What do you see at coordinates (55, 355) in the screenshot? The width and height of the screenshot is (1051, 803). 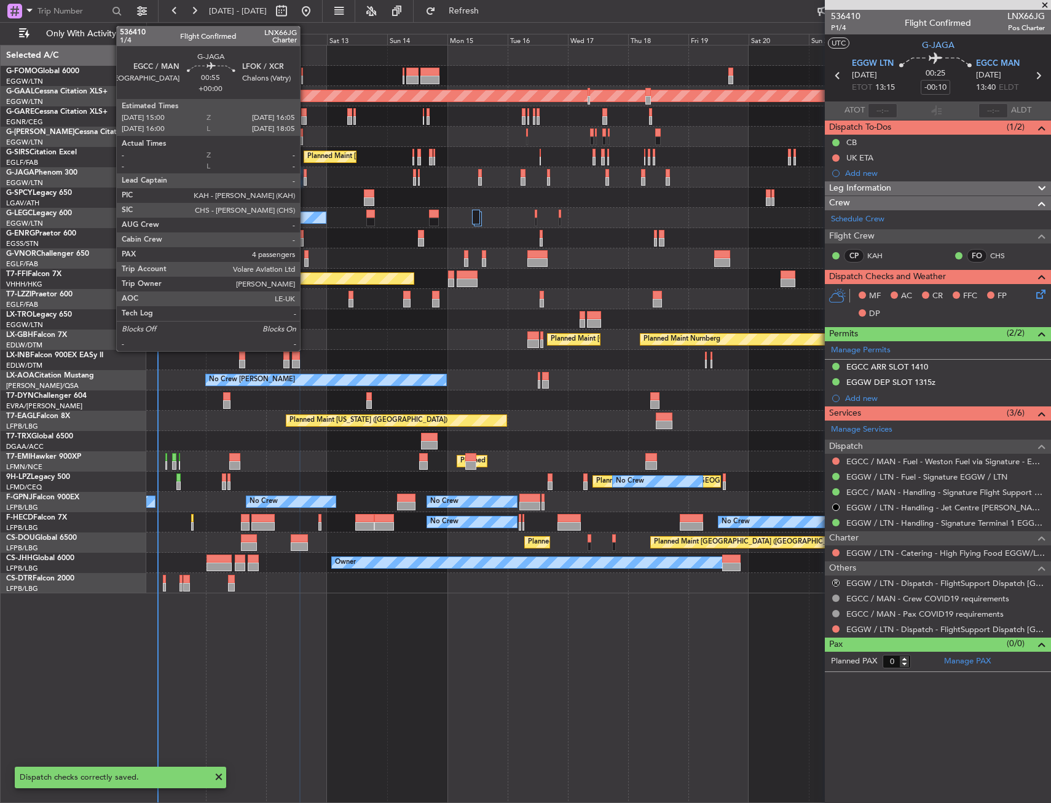 I see `a: LX-INBFalcon 900EX EASy II` at bounding box center [55, 355].